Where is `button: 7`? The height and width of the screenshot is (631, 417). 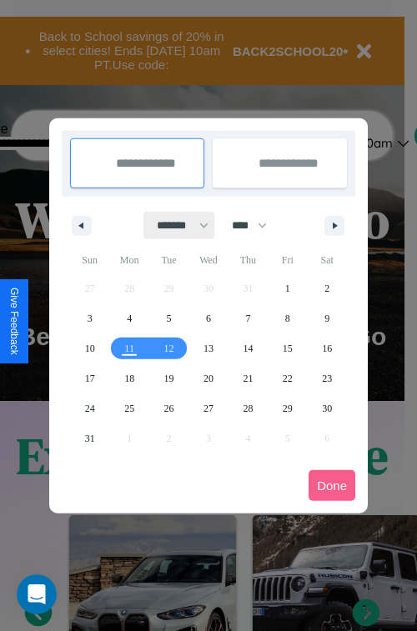
button: 7 is located at coordinates (248, 319).